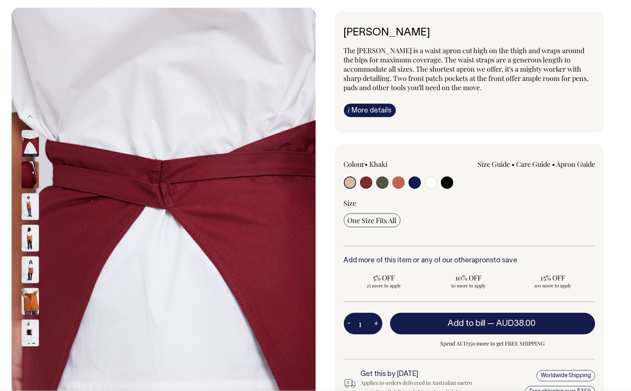  I want to click on input: One Size Fits All, so click(372, 220).